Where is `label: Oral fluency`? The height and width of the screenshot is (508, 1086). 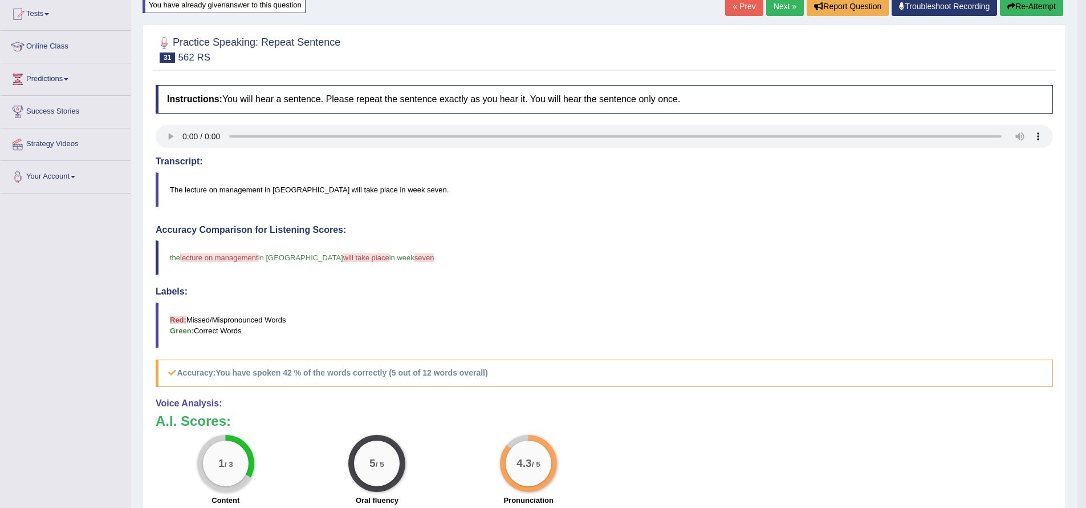 label: Oral fluency is located at coordinates (377, 500).